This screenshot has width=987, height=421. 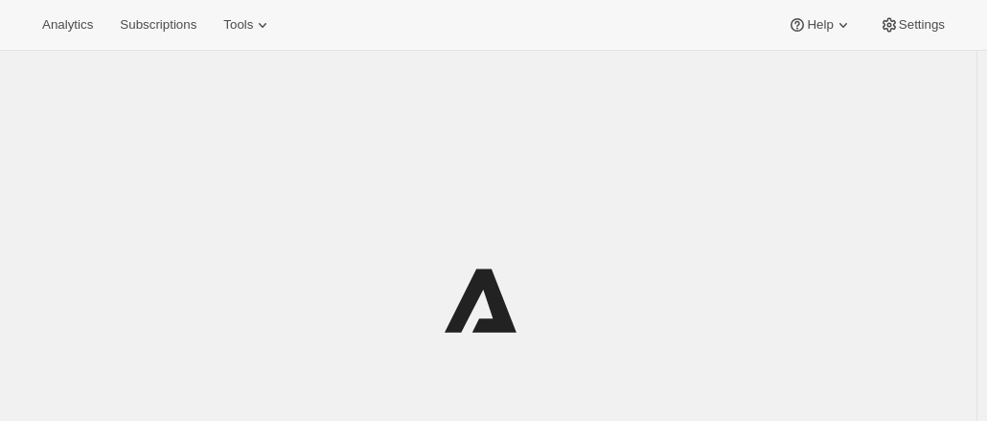 What do you see at coordinates (247, 25) in the screenshot?
I see `button: Tools` at bounding box center [247, 25].